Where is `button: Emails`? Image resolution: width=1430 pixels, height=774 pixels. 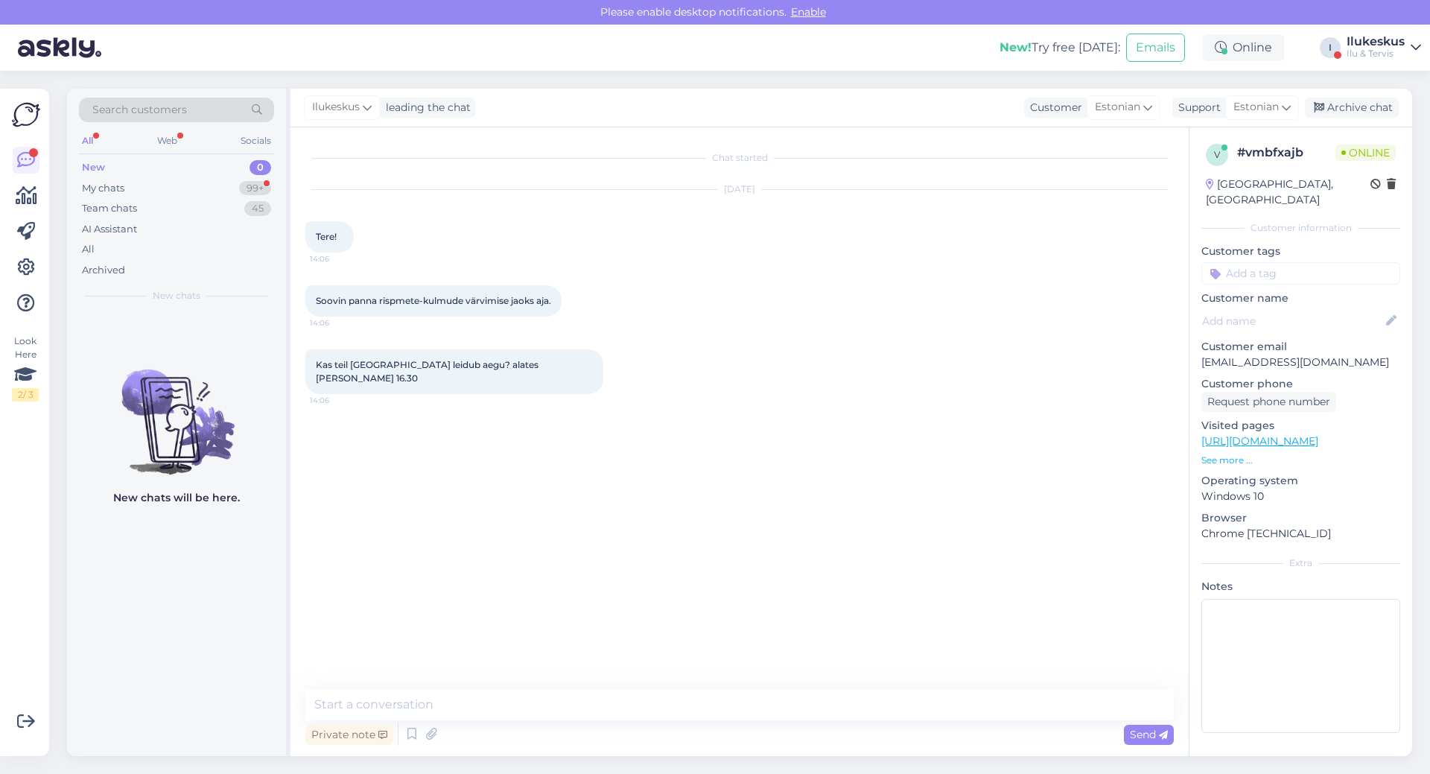
button: Emails is located at coordinates (1155, 48).